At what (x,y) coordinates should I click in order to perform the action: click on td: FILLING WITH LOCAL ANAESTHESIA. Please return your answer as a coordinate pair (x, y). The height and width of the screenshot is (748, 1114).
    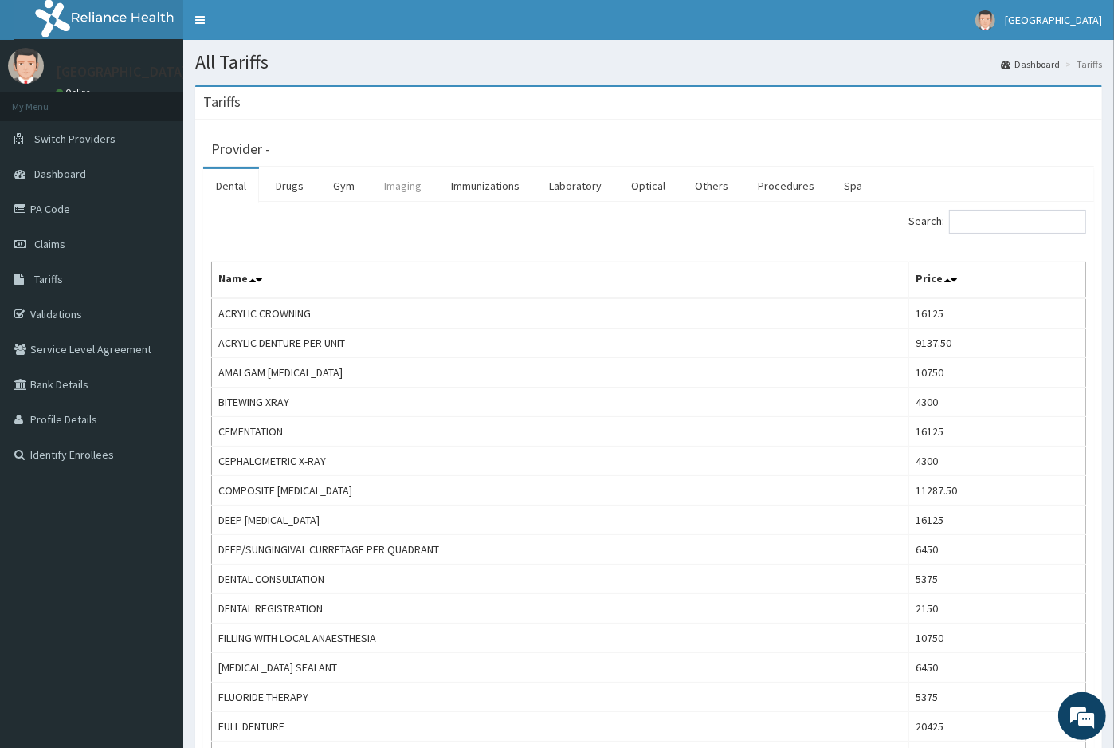
    Looking at the image, I should click on (560, 638).